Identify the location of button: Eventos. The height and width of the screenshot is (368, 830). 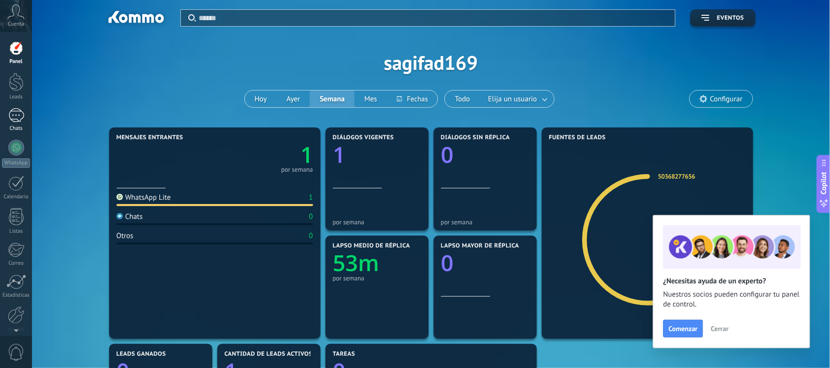
(723, 18).